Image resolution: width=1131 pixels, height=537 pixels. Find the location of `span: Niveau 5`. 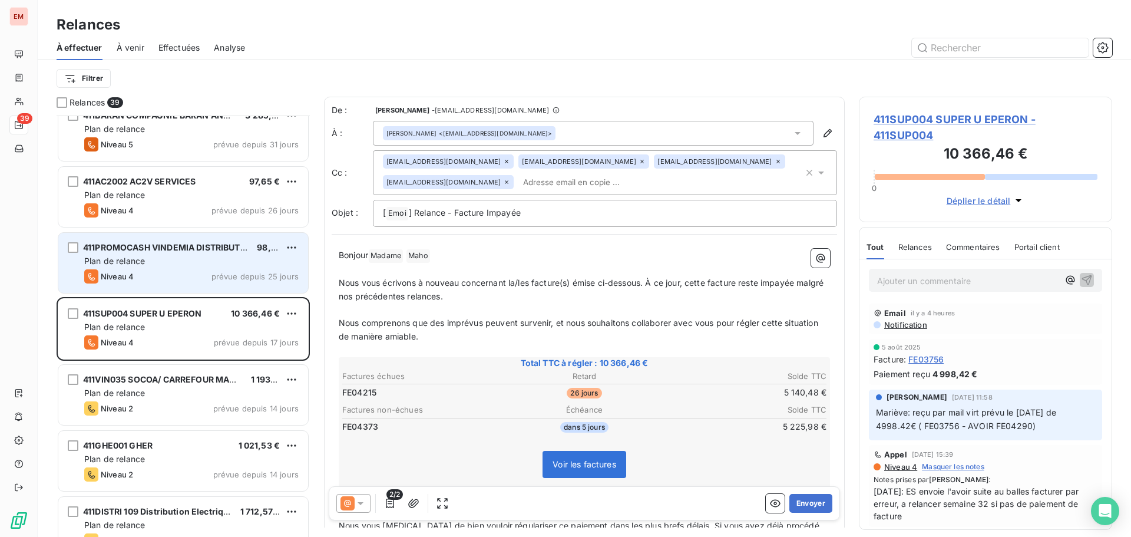

span: Niveau 5 is located at coordinates (117, 144).